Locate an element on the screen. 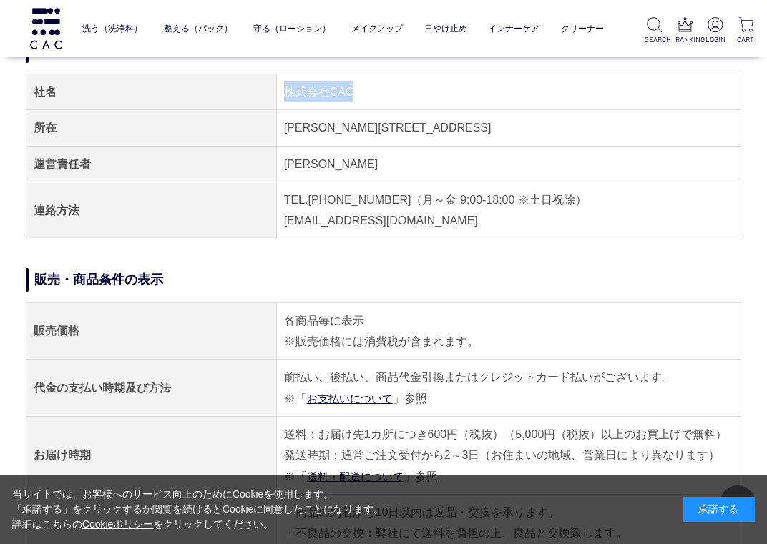 The image size is (767, 544). a: お支払いについて is located at coordinates (350, 398).